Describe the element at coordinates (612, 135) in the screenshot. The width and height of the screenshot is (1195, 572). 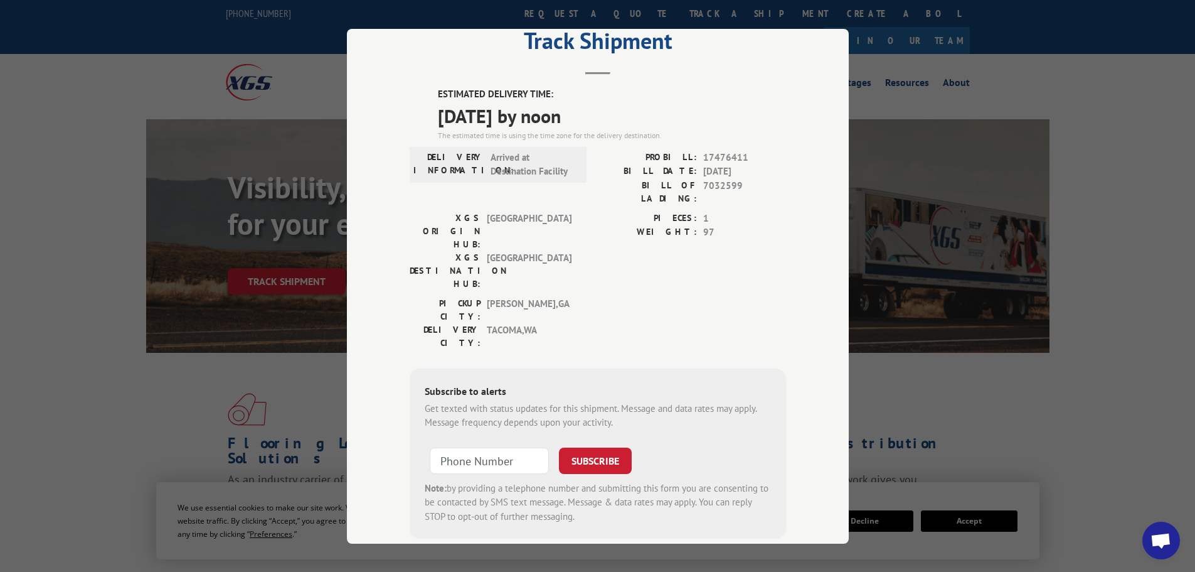
I see `div: The estimated time is using the time zone for the delivery destination.` at that location.